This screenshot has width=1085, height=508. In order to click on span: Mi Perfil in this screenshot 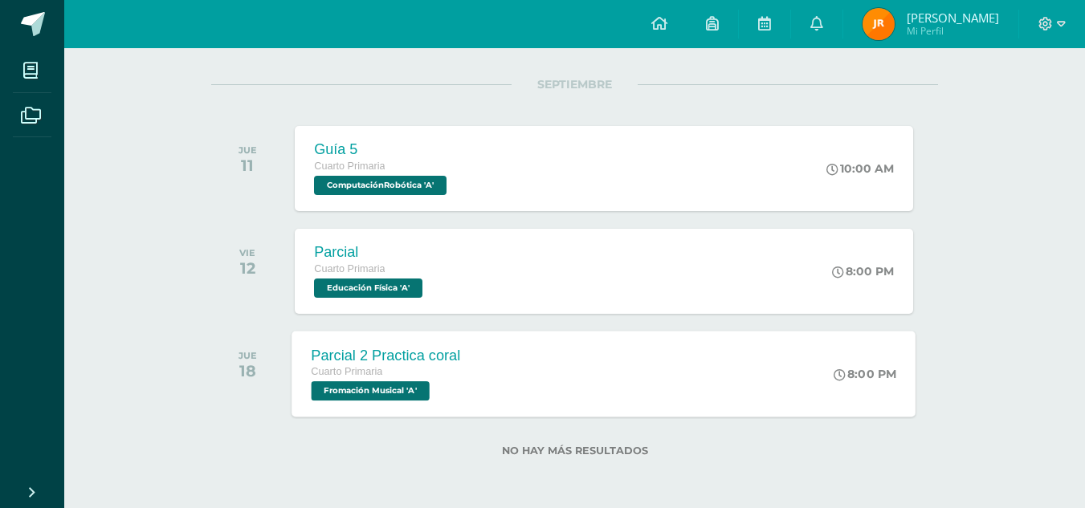, I will do `click(952, 31)`.